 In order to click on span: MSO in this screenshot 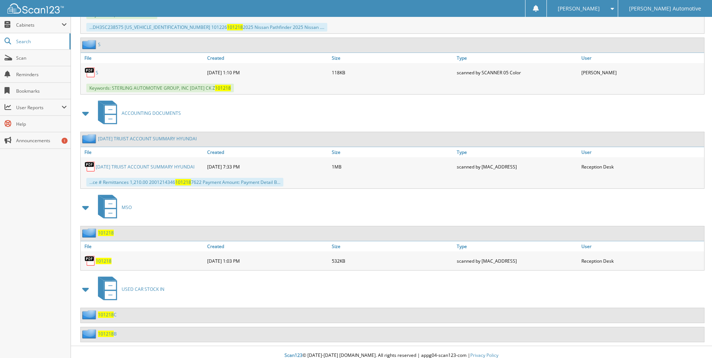, I will do `click(127, 207)`.